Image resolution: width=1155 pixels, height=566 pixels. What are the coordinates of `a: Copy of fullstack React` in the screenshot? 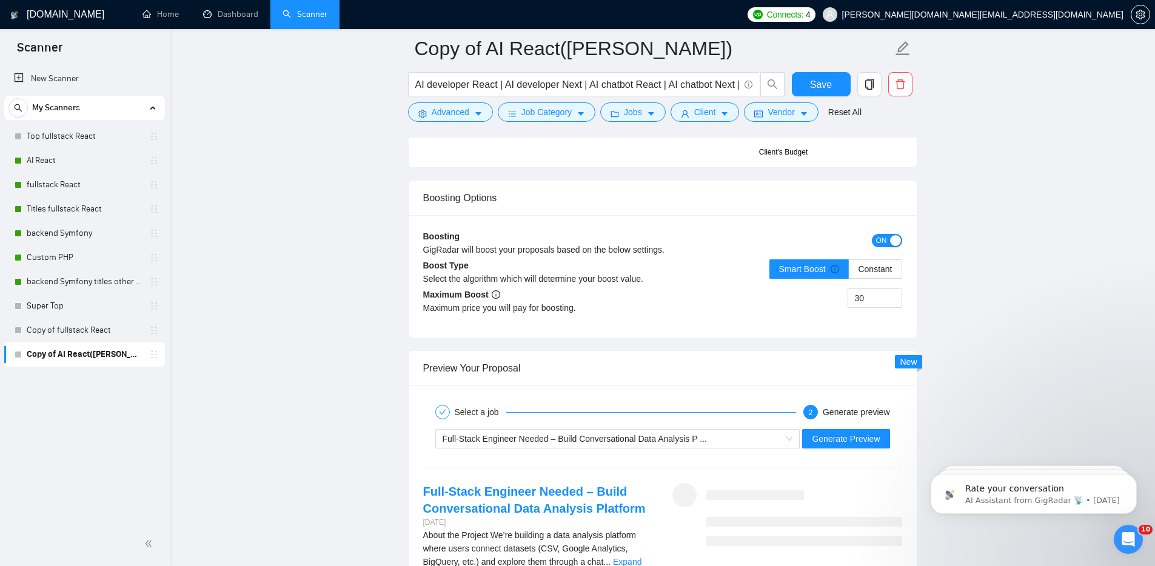 It's located at (84, 330).